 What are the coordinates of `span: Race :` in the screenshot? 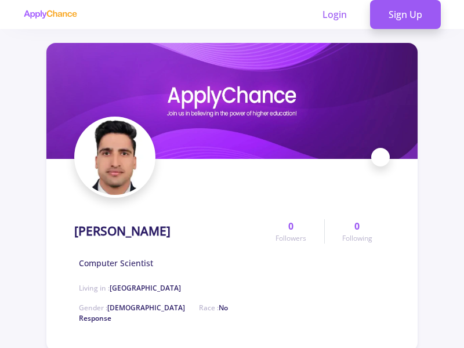 It's located at (153, 313).